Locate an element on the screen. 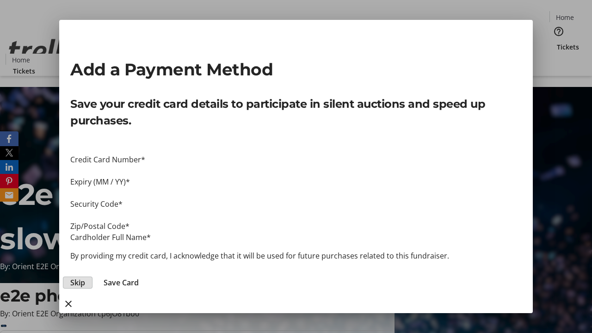 This screenshot has height=333, width=592. button: Save Card is located at coordinates (121, 283).